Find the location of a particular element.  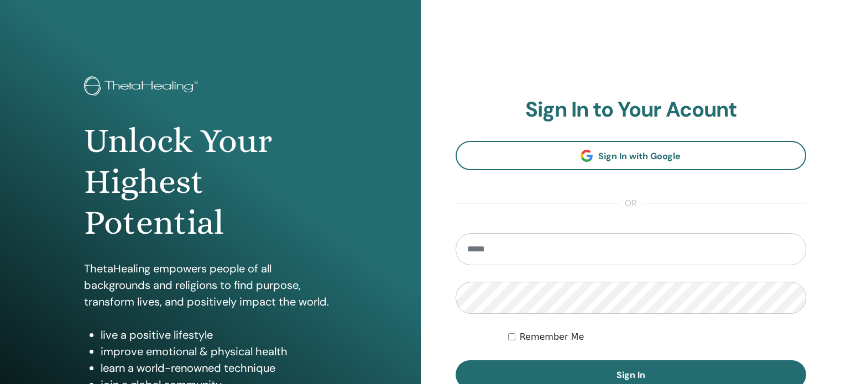

label: Remember Me is located at coordinates (552, 337).